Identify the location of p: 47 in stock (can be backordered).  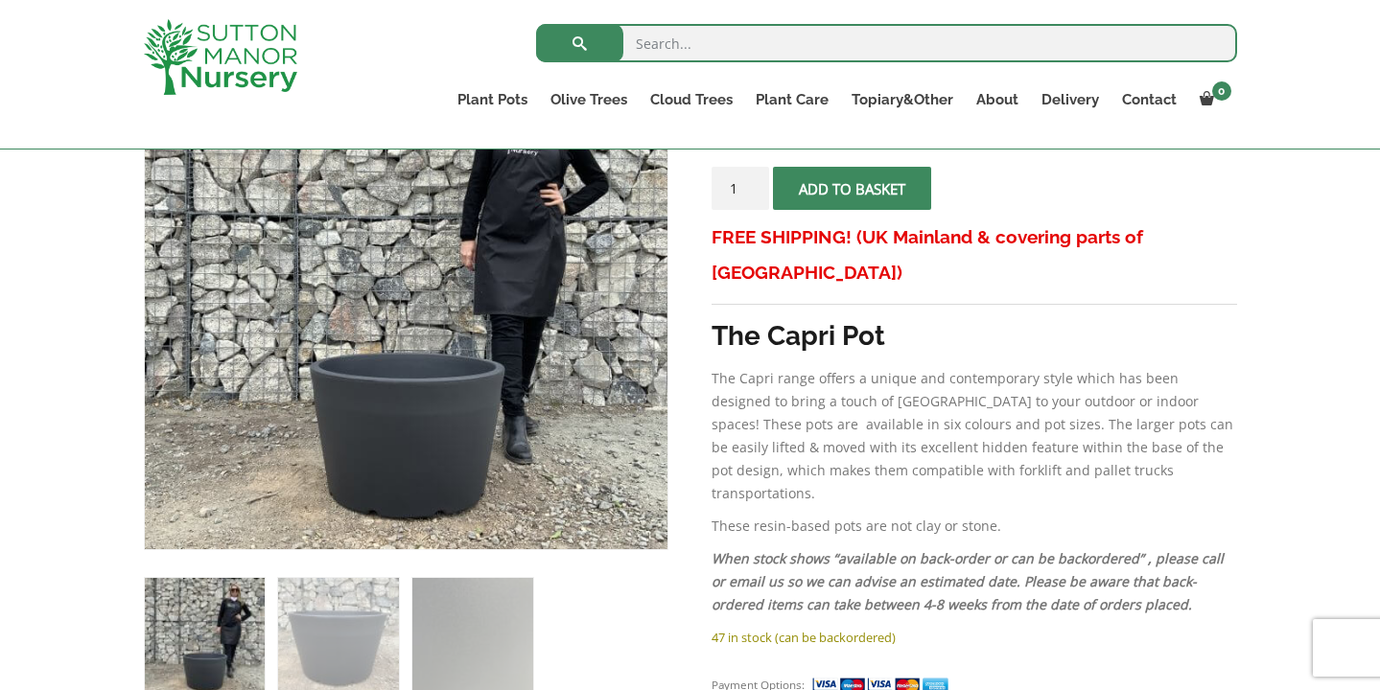
(973, 638).